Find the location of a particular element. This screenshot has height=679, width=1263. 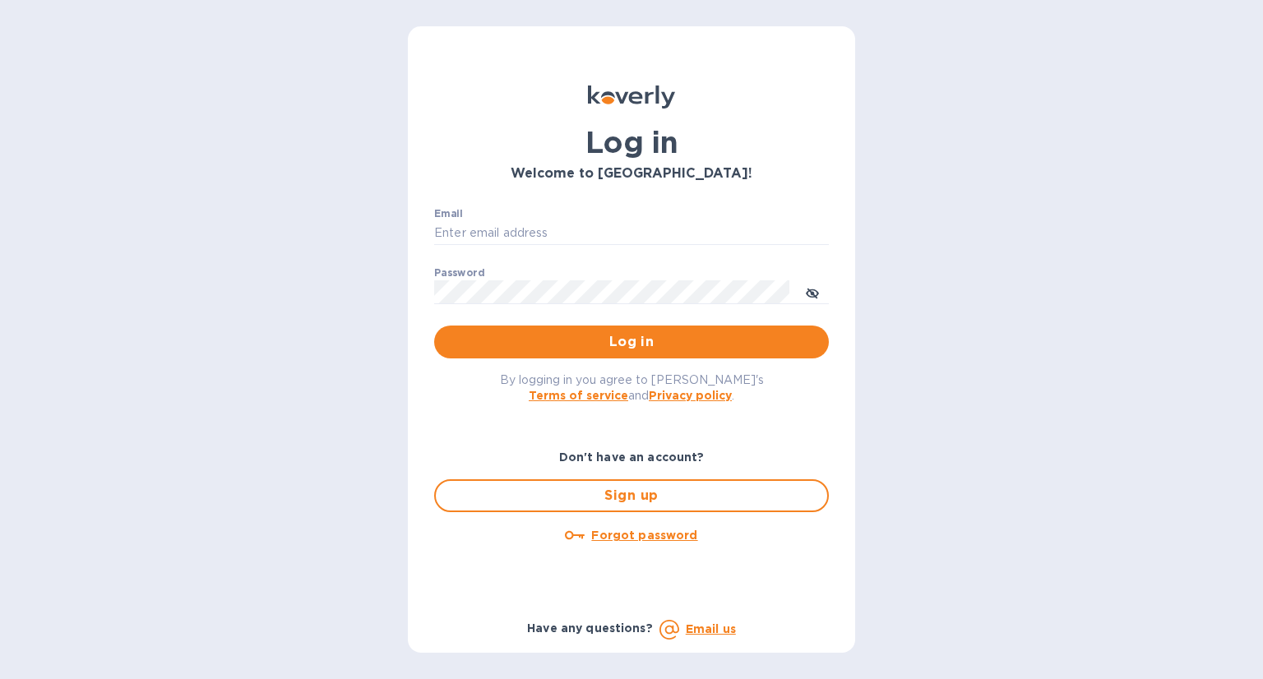

span: Log in is located at coordinates (631, 342).